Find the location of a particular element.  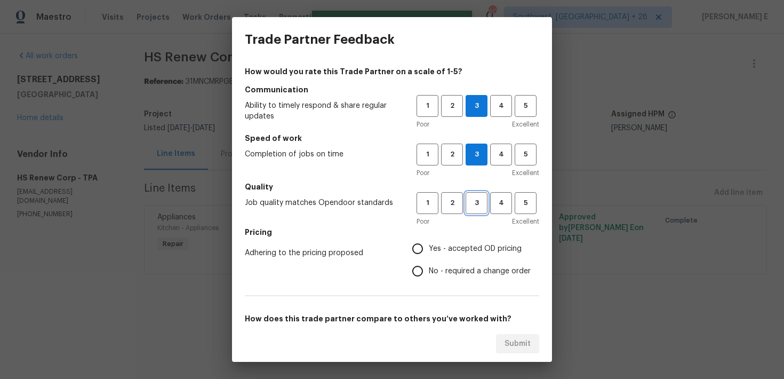

span: Yes - accepted OD pricing is located at coordinates (475, 248).